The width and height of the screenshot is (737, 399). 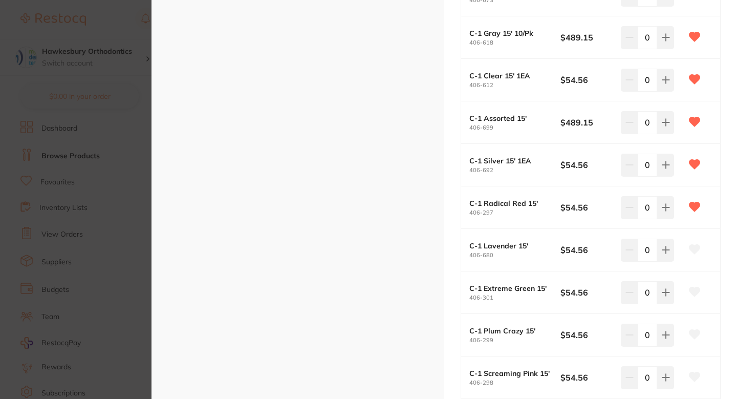 I want to click on b: C-1 Screaming Pink 15', so click(x=510, y=373).